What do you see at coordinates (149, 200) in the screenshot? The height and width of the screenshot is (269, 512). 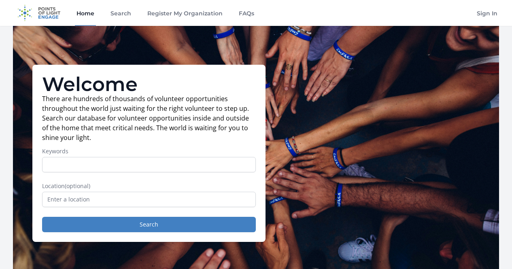 I see `input: Enter a location` at bounding box center [149, 200].